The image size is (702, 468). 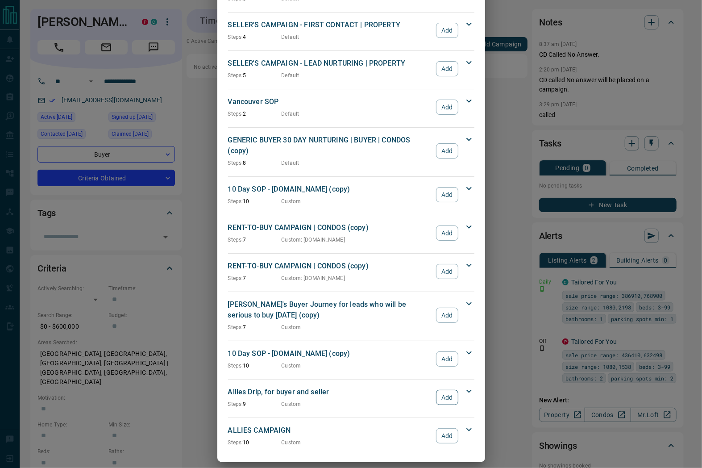 What do you see at coordinates (351, 151) in the screenshot?
I see `div: GENERIC BUYER 30 DAY NURTURING | BUYER | CONDOS (copy)Steps:8DefaultAdd` at bounding box center [351, 151].